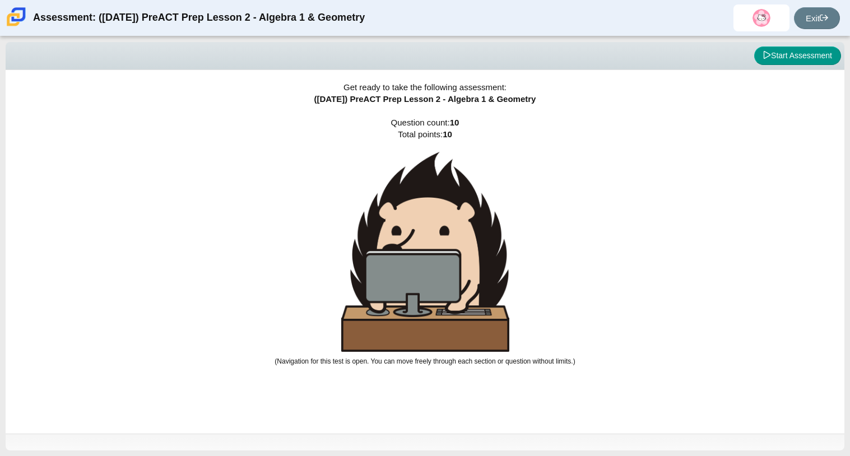  What do you see at coordinates (16, 25) in the screenshot?
I see `a: Carmen School of Science & Technology` at bounding box center [16, 25].